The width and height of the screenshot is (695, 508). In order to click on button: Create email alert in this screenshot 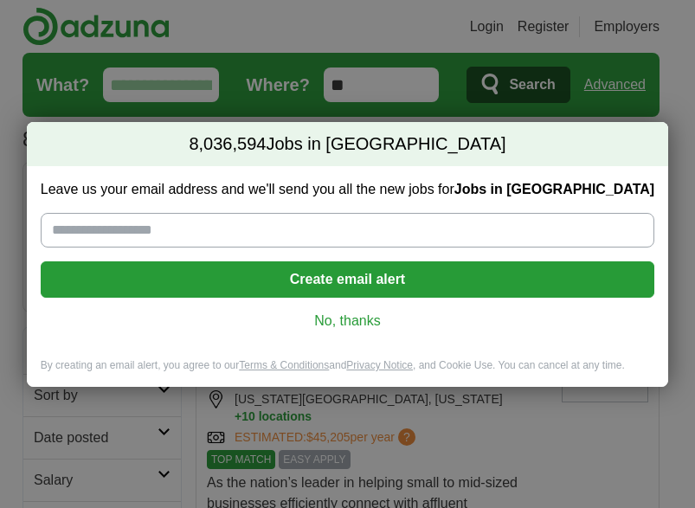, I will do `click(347, 280)`.